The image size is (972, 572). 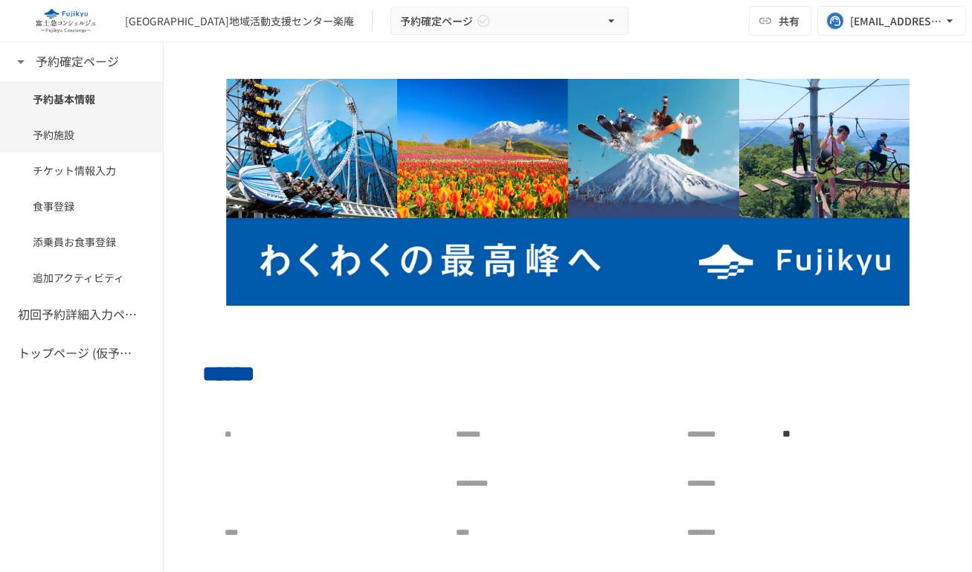 What do you see at coordinates (65, 21) in the screenshot?
I see `img: eQeGXtYPV2fEKIA3pizDiVdzO5gJTl2ahLbsPaD2E4R` at bounding box center [65, 21].